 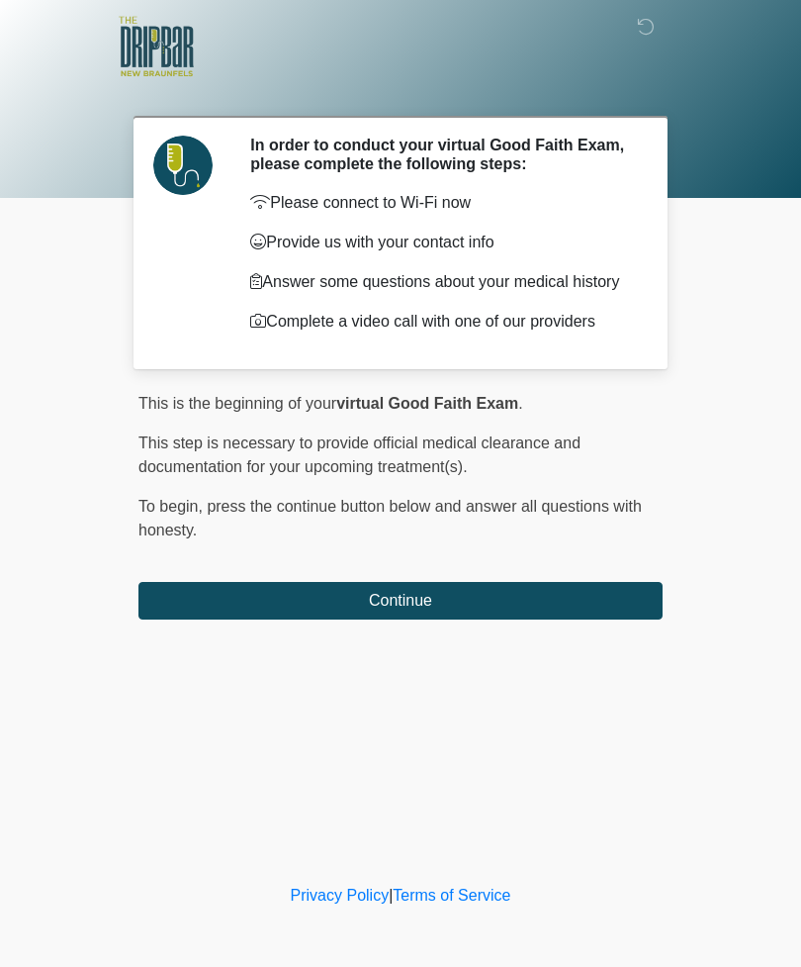 What do you see at coordinates (441, 203) in the screenshot?
I see `p: Please connect to Wi-Fi now` at bounding box center [441, 203].